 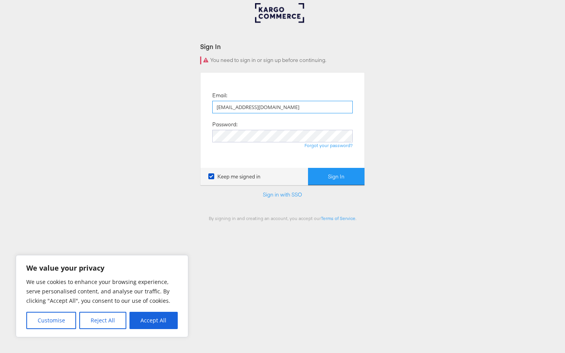 What do you see at coordinates (282, 195) in the screenshot?
I see `a: Sign in with SSO` at bounding box center [282, 195].